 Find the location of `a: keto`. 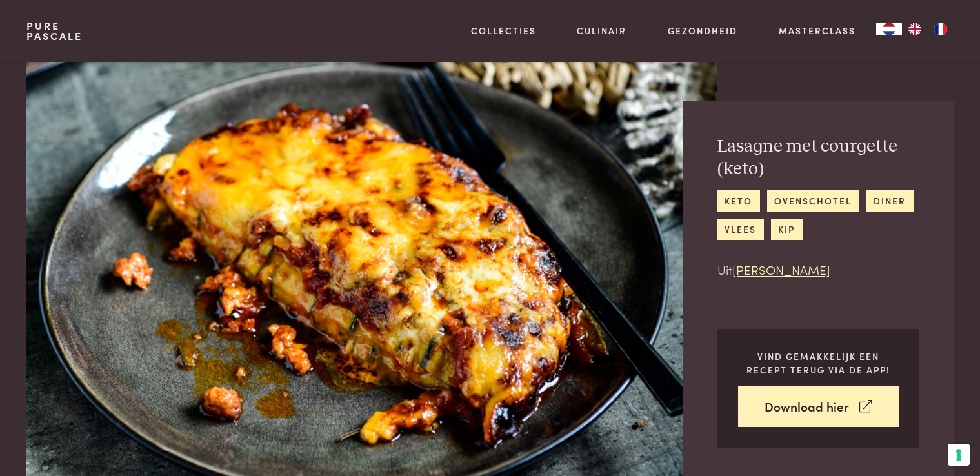

a: keto is located at coordinates (739, 201).